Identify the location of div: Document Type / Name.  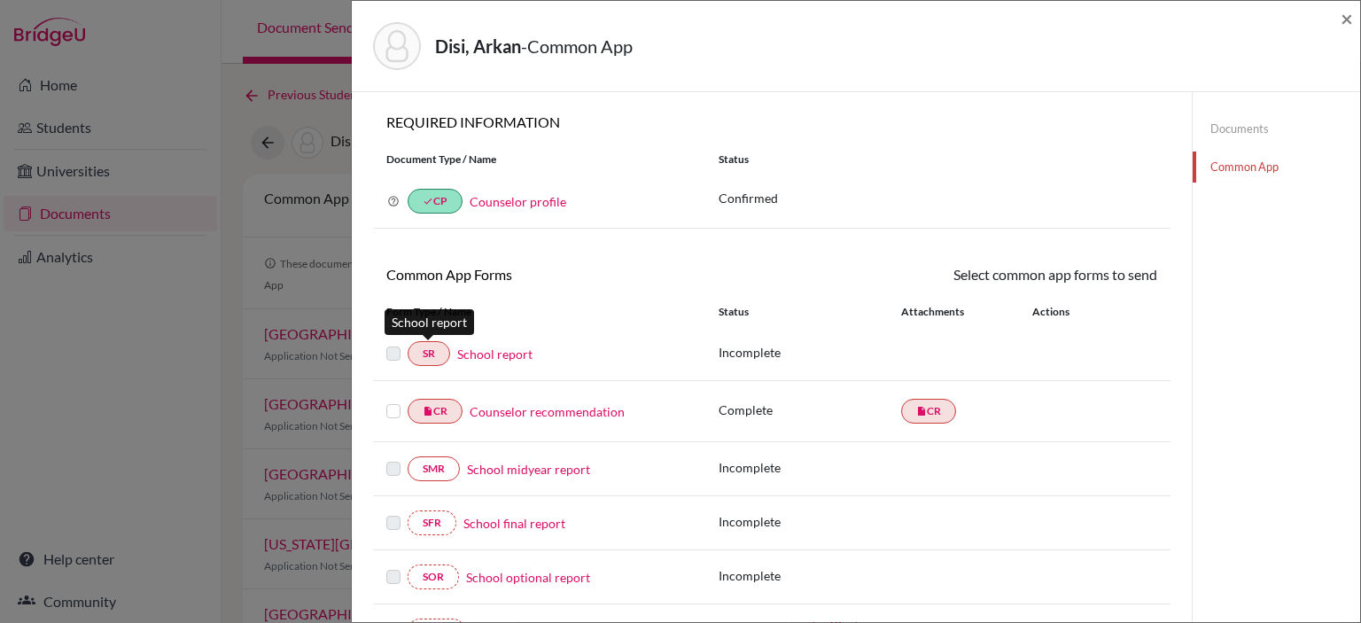
(539, 159).